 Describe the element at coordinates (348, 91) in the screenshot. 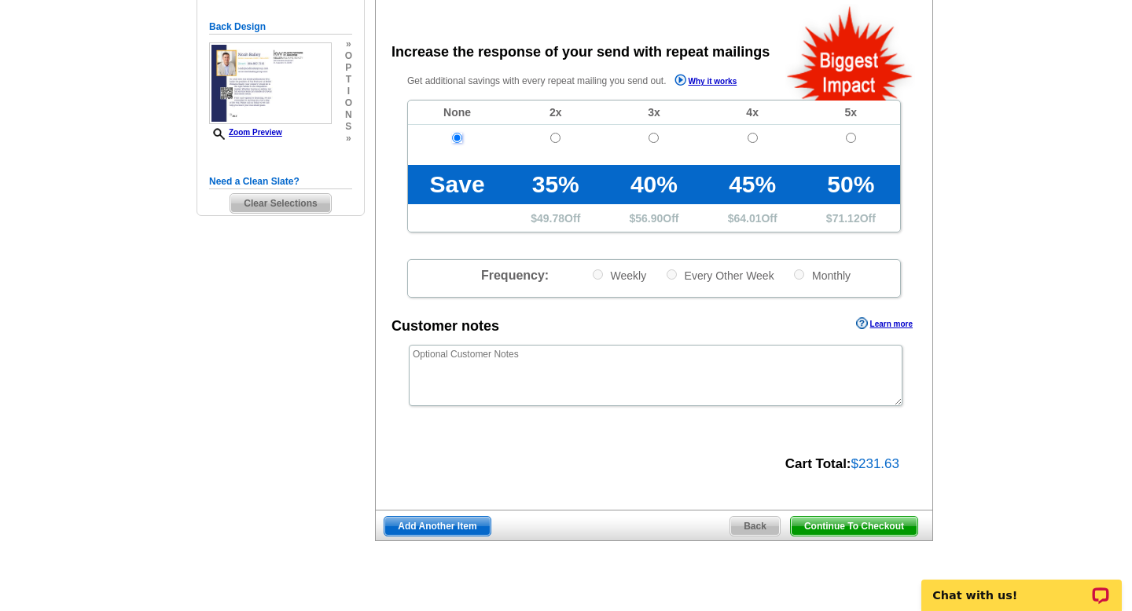

I see `span: i` at that location.